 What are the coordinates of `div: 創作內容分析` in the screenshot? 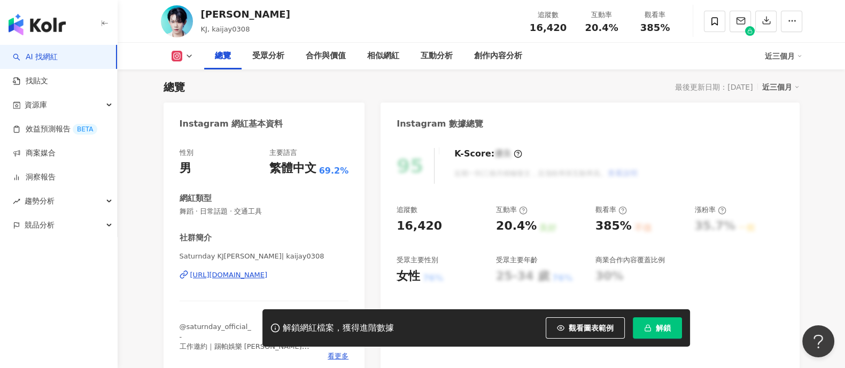 It's located at (498, 56).